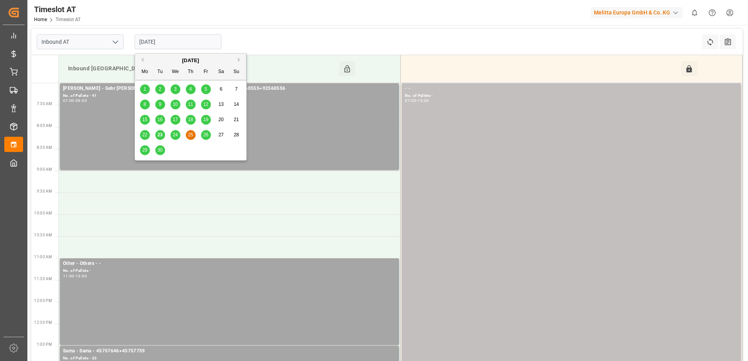  Describe the element at coordinates (144, 120) in the screenshot. I see `span: 15` at that location.